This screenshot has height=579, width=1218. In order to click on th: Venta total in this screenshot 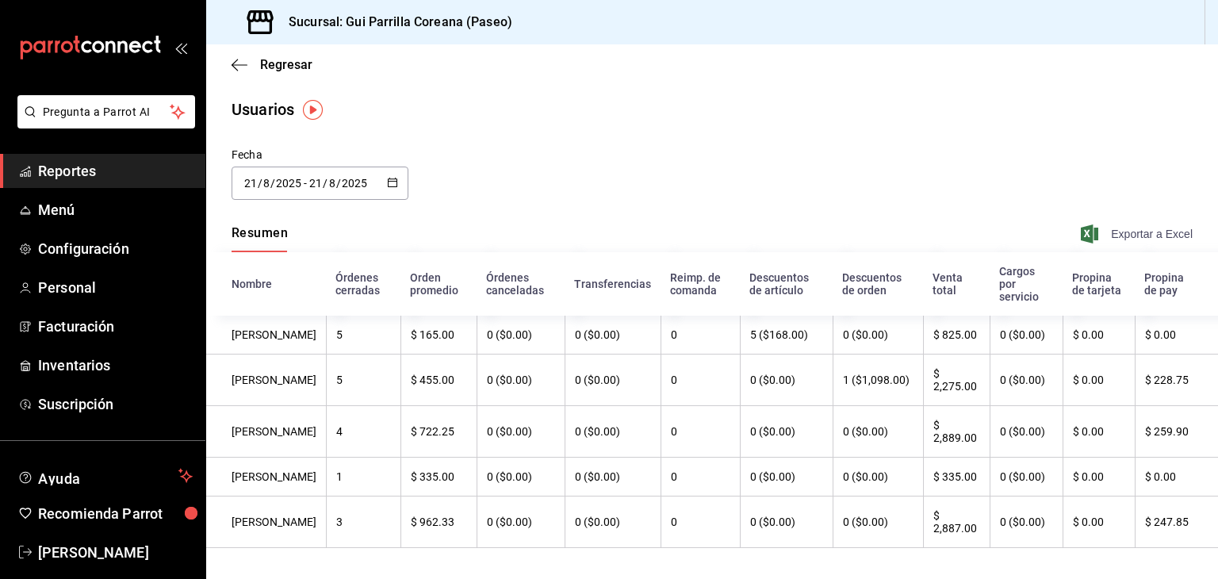, I will do `click(957, 284)`.